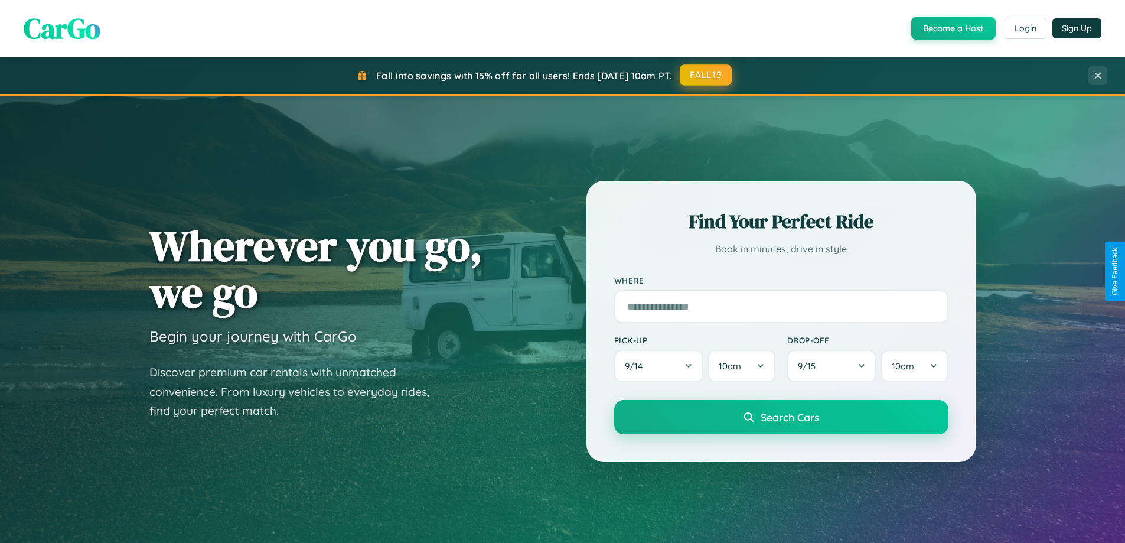 The height and width of the screenshot is (543, 1125). Describe the element at coordinates (781, 249) in the screenshot. I see `p: Book in minutes, drive in style` at that location.